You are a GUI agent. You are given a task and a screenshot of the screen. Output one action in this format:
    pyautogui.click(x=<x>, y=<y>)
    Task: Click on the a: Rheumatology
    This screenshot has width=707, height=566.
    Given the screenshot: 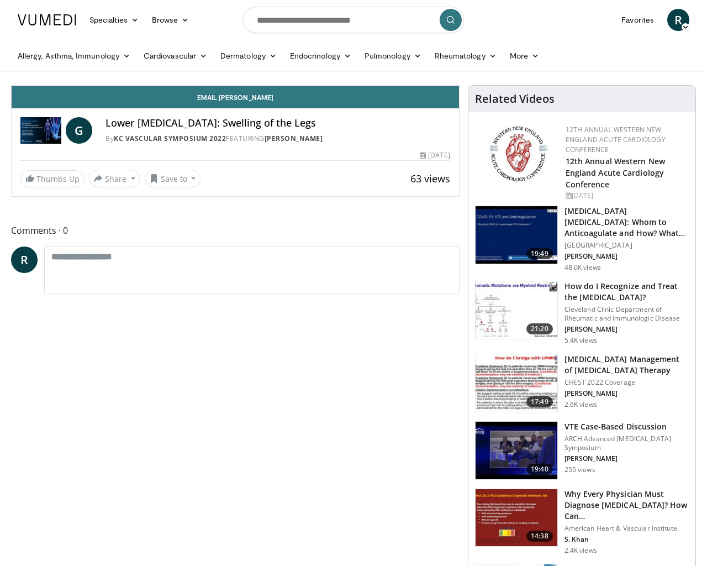 What is the action you would take?
    pyautogui.click(x=466, y=56)
    